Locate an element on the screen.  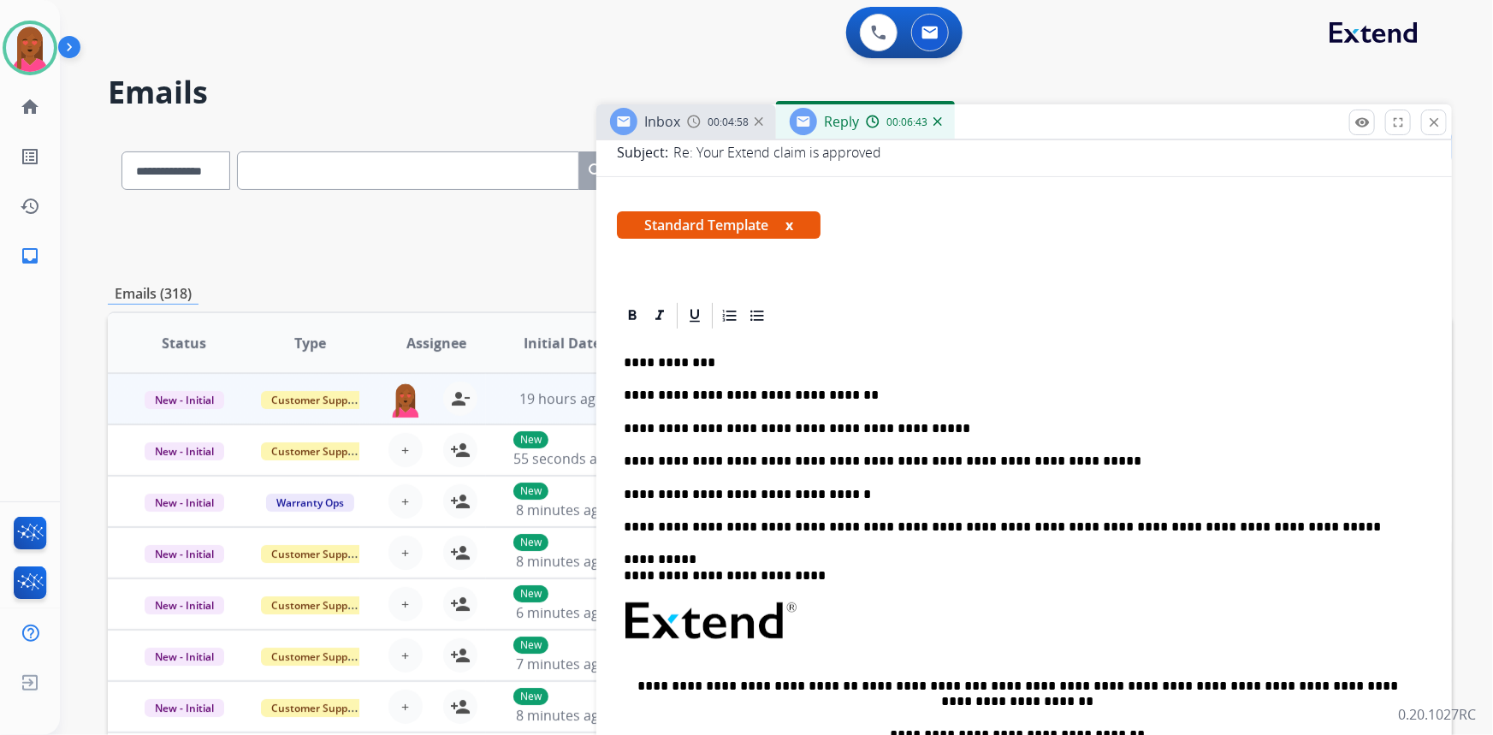
span: 55 seconds ago is located at coordinates (563, 459).